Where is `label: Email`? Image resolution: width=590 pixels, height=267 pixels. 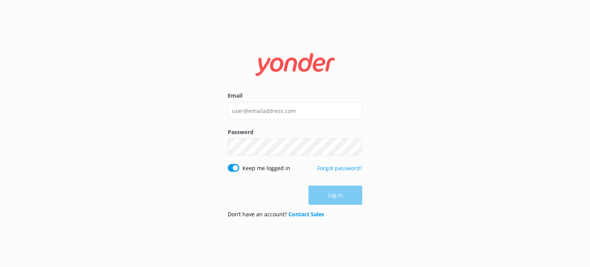 label: Email is located at coordinates (295, 96).